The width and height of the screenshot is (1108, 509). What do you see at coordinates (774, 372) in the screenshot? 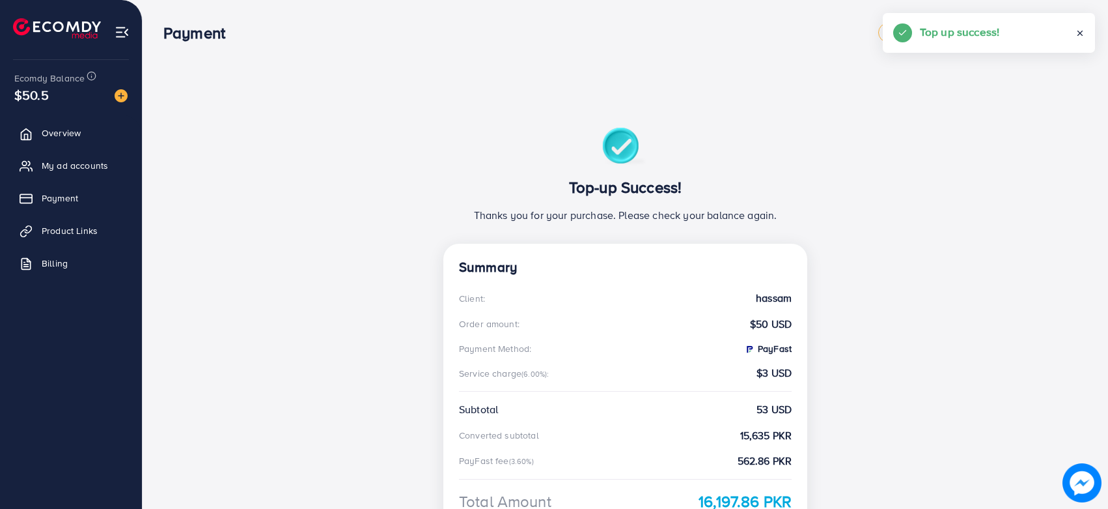
I see `strong: $3 USD` at bounding box center [774, 372].